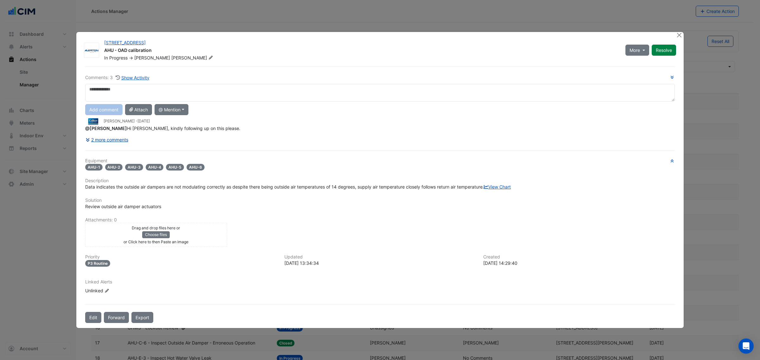 This screenshot has width=760, height=360. What do you see at coordinates (132, 78) in the screenshot?
I see `button: Show Activity` at bounding box center [132, 78].